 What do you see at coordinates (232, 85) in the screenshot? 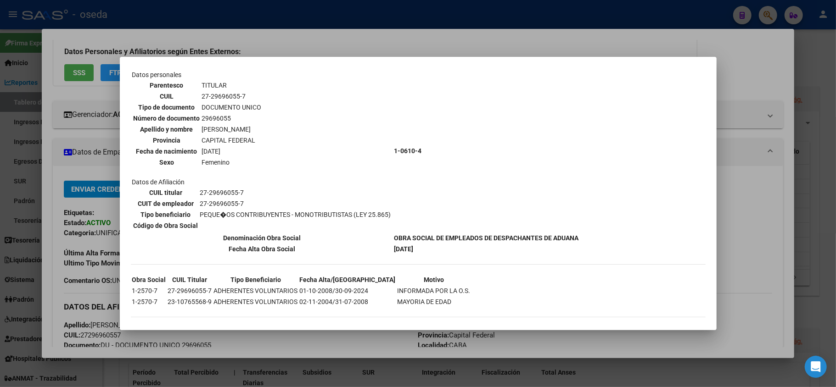
I see `td: TITULAR` at bounding box center [232, 85].